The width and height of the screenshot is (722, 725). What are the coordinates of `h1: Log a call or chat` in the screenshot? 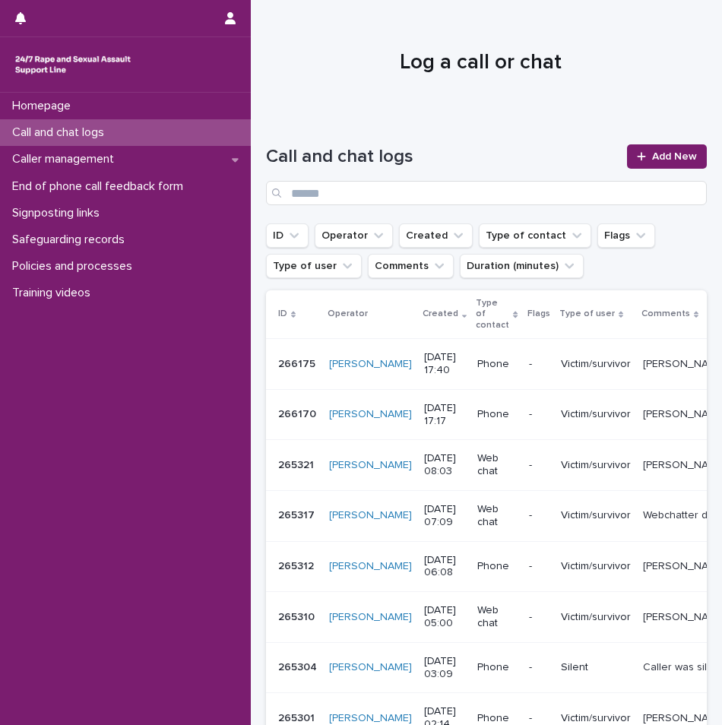 It's located at (480, 63).